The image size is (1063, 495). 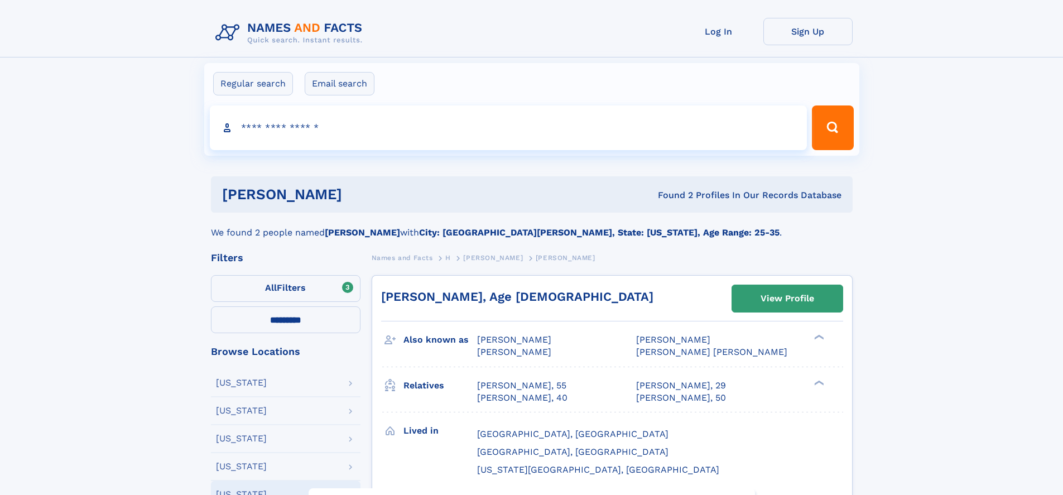 I want to click on label: Regular search, so click(x=253, y=84).